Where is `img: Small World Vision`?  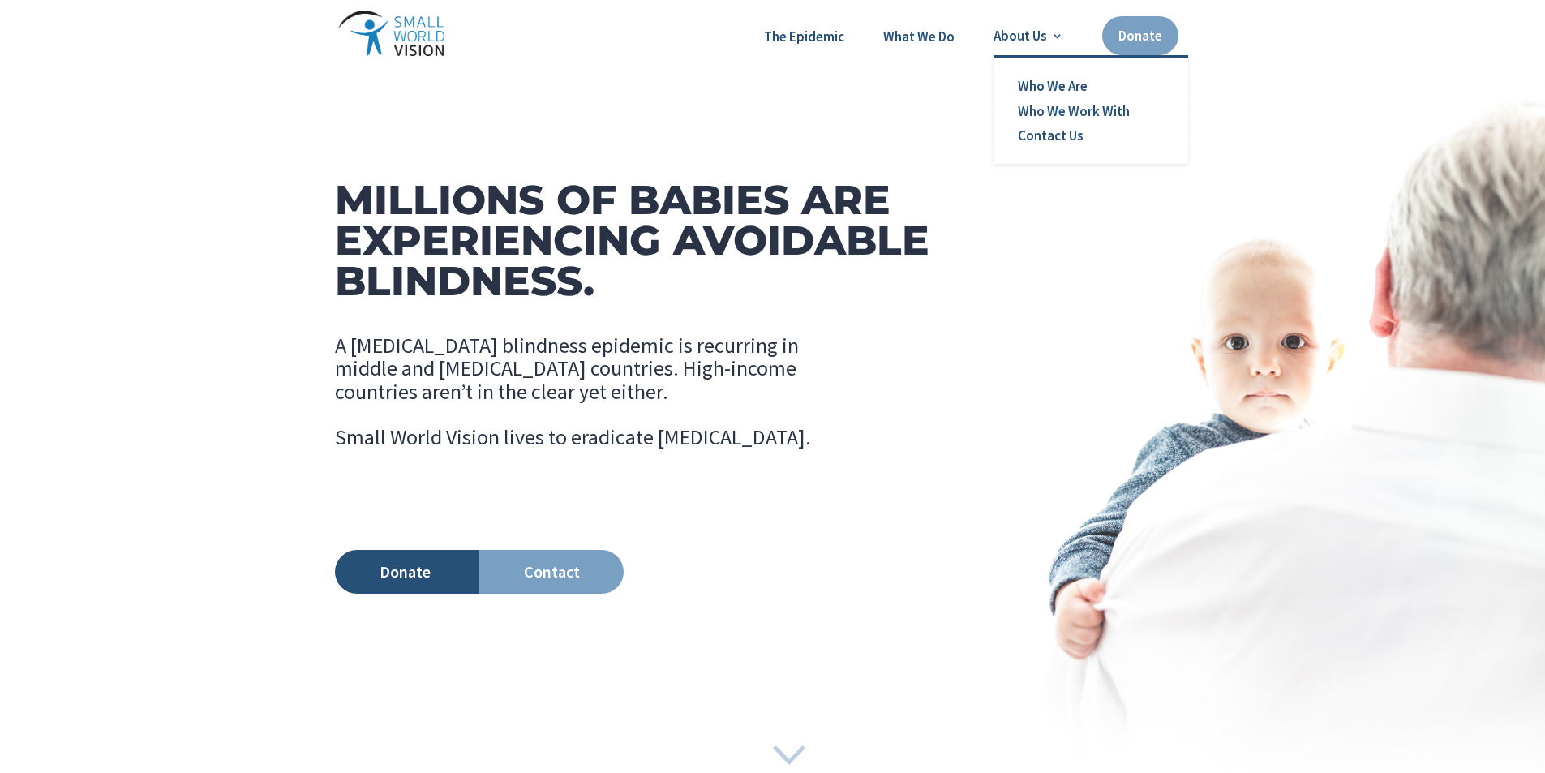 img: Small World Vision is located at coordinates (392, 33).